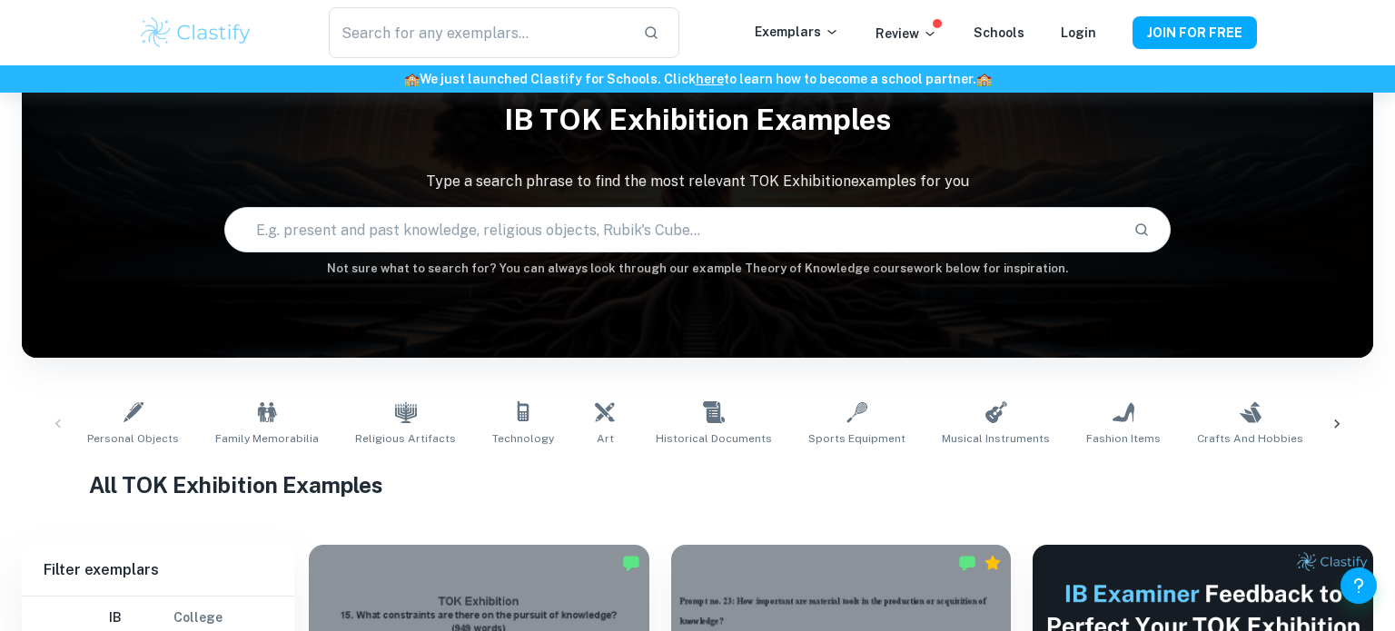 This screenshot has height=631, width=1395. Describe the element at coordinates (1249, 439) in the screenshot. I see `span: Crafts and Hobbies` at that location.